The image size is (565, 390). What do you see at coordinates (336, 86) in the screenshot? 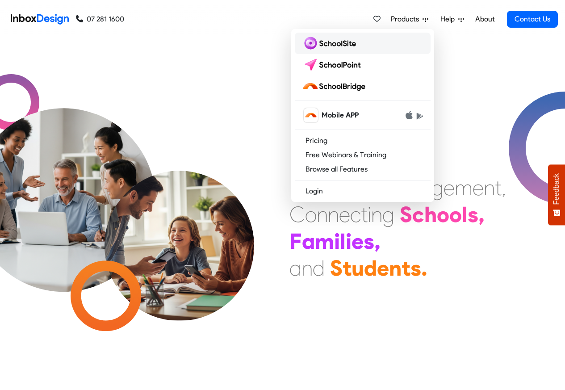
I see `img: schoolbridge logo` at bounding box center [336, 86].